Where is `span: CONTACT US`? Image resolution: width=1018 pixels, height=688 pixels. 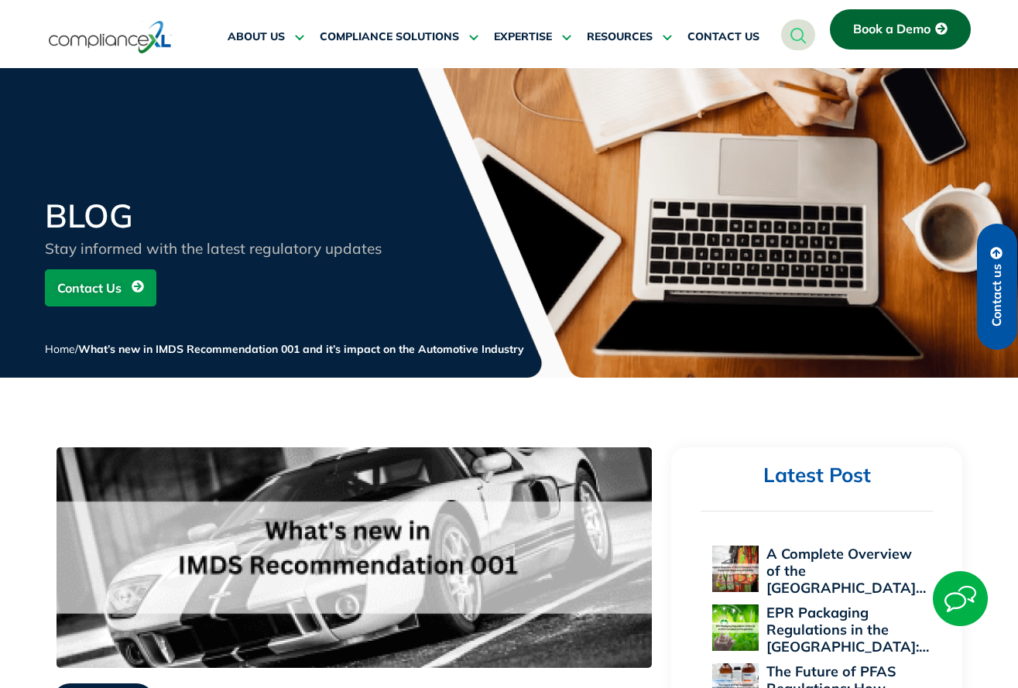
span: CONTACT US is located at coordinates (723, 37).